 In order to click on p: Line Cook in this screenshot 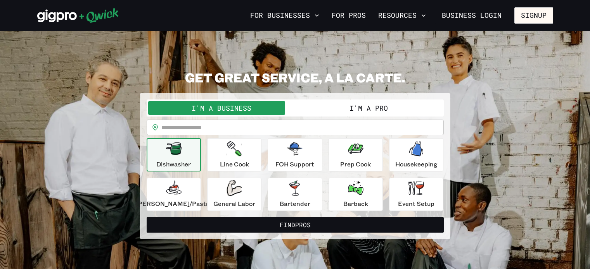, I will do `click(234, 164)`.